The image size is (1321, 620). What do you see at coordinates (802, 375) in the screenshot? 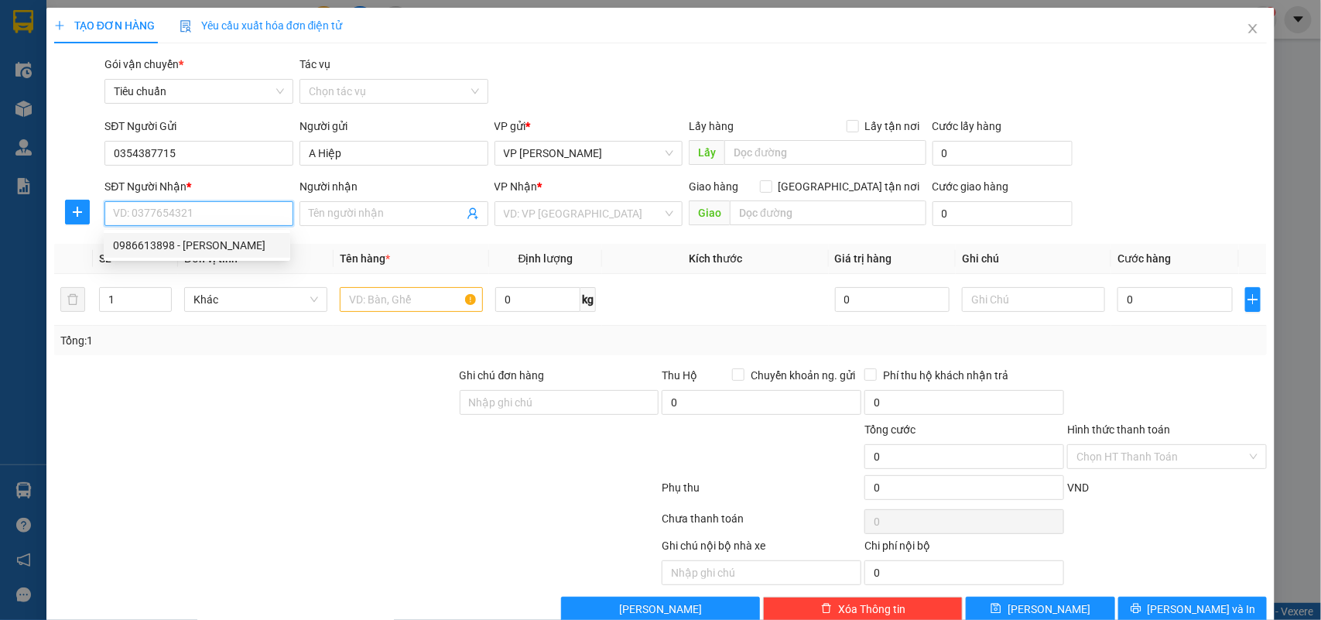
I see `span: Chuyển khoản ng. gửi` at bounding box center [802, 375].